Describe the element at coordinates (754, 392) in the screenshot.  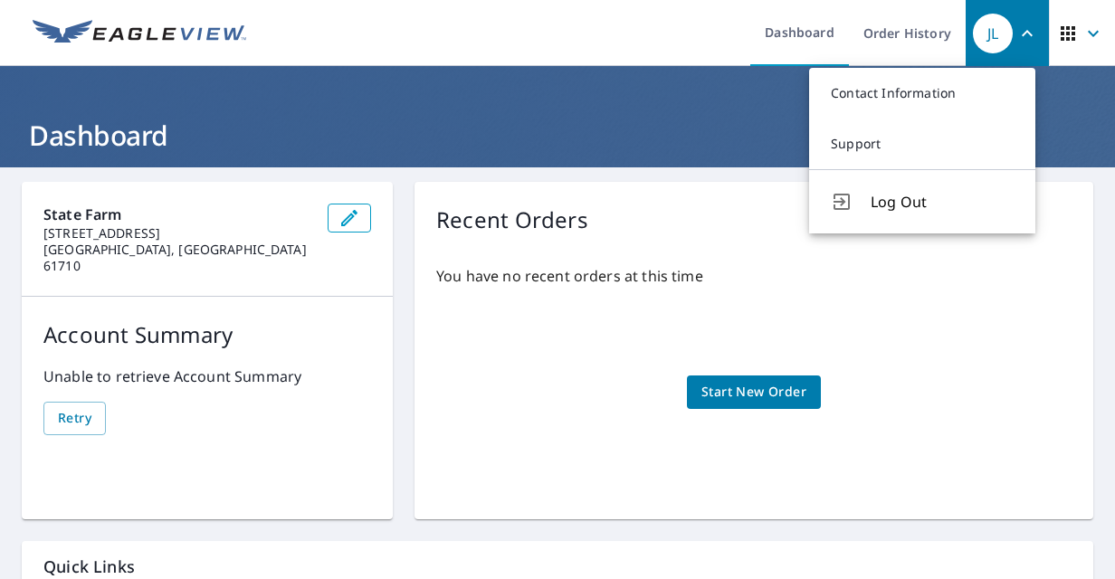
I see `span: Start New Order` at that location.